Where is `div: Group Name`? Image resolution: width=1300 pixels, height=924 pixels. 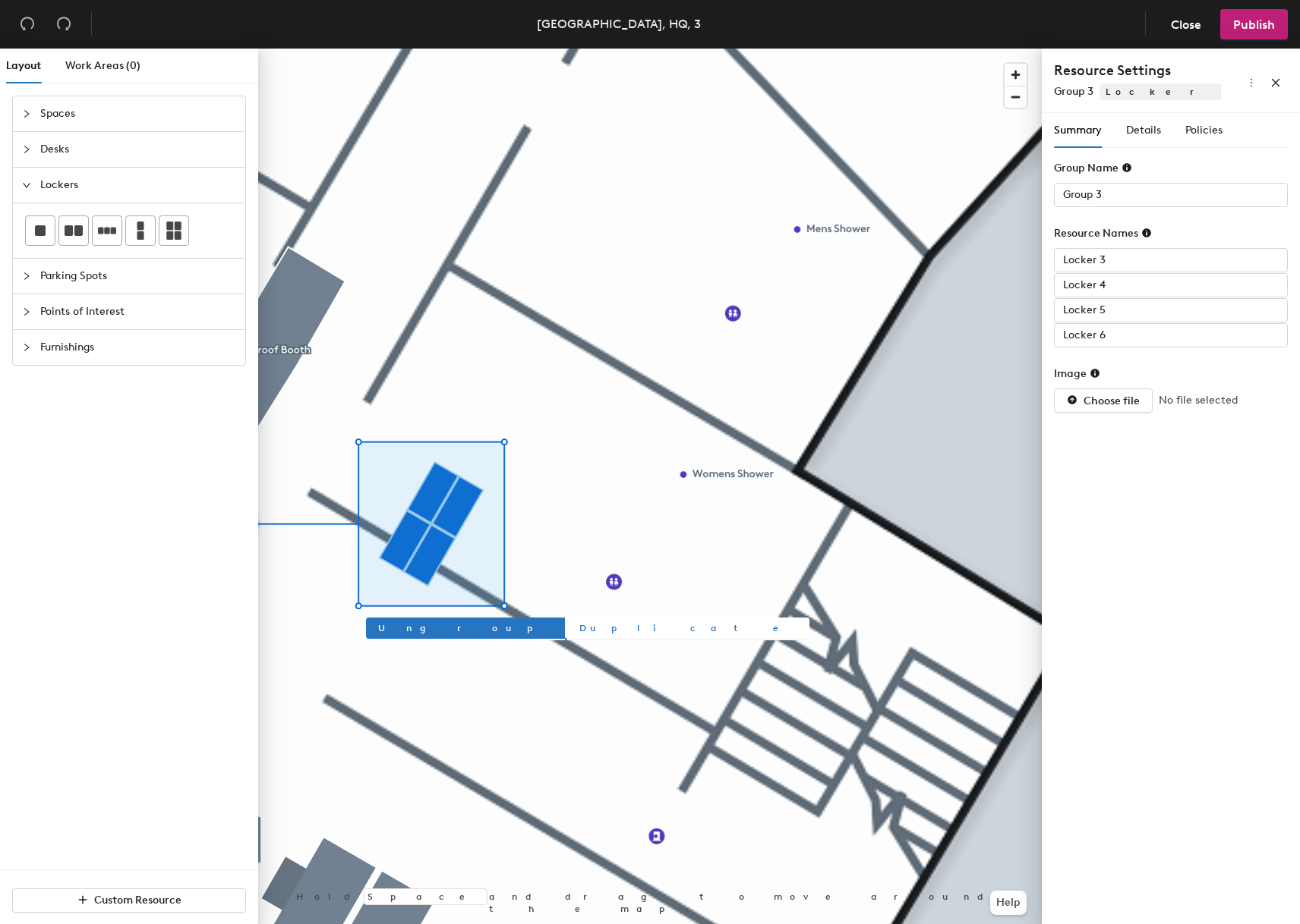
div: Group Name is located at coordinates (1092, 168).